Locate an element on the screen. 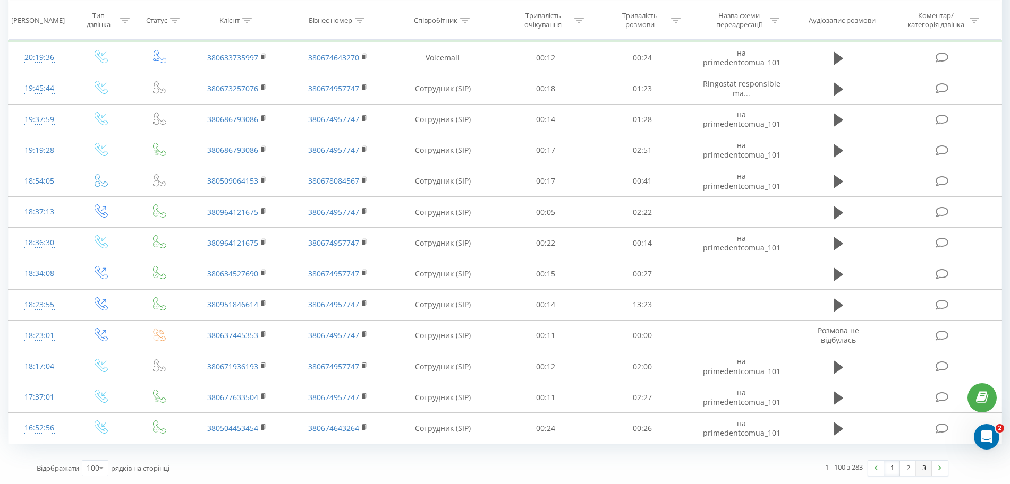 The width and height of the screenshot is (1010, 484). span: 2 is located at coordinates (1000, 429).